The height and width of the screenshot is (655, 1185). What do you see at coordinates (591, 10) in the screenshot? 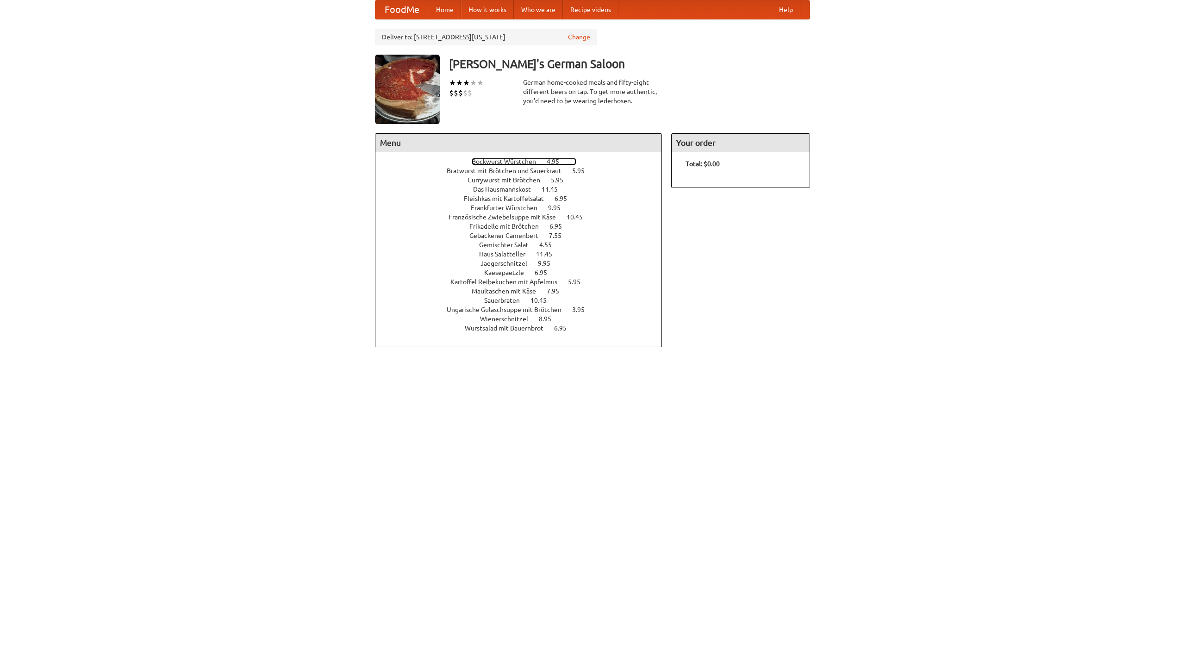
I see `a: Recipe videos` at bounding box center [591, 10].